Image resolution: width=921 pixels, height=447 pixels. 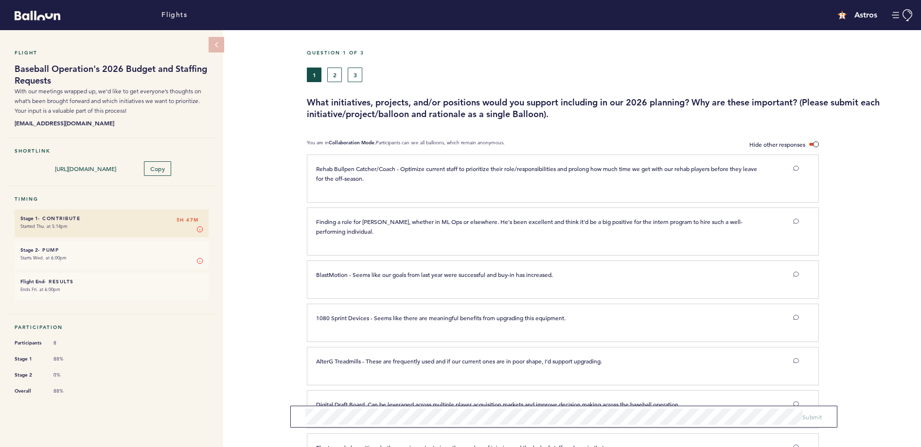 I want to click on span: Stage 2, so click(x=29, y=375).